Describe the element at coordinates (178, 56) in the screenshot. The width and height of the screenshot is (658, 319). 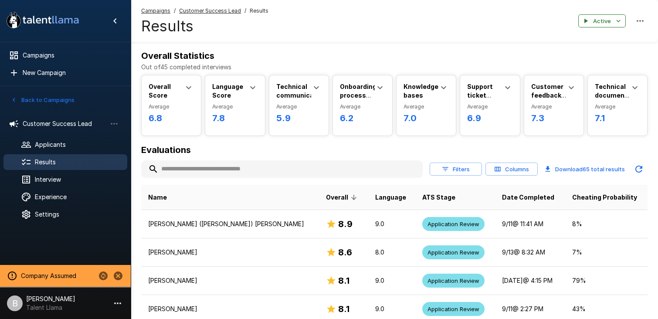
I see `b: Overall Statistics` at that location.